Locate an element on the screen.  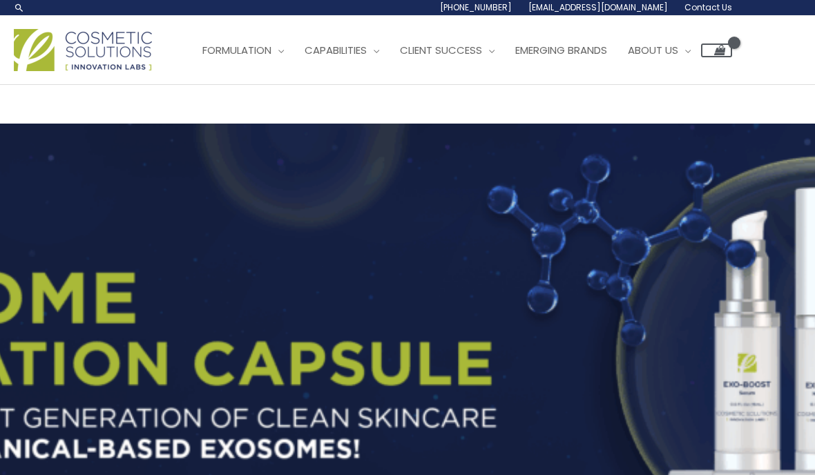
span: Contact Us is located at coordinates (708, 7).